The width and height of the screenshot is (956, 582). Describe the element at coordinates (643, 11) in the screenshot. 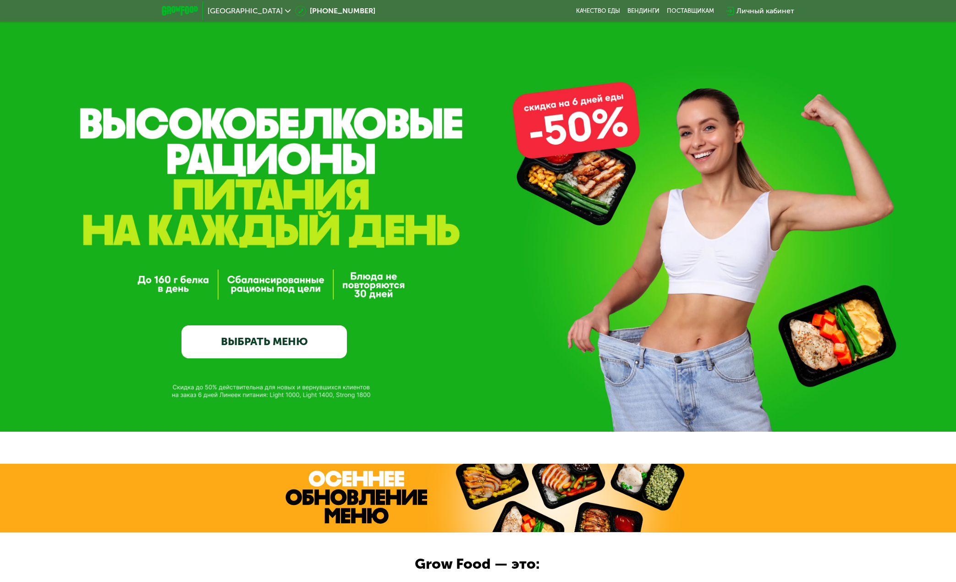

I see `a: Вендинги` at that location.